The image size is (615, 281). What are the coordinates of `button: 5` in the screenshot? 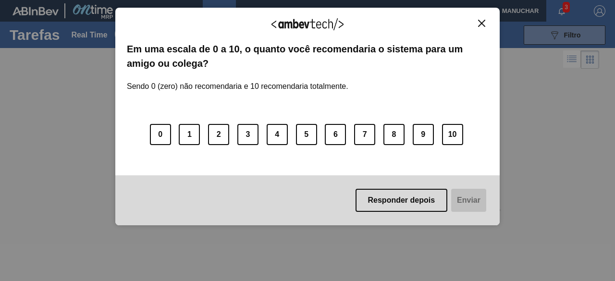 It's located at (307, 135).